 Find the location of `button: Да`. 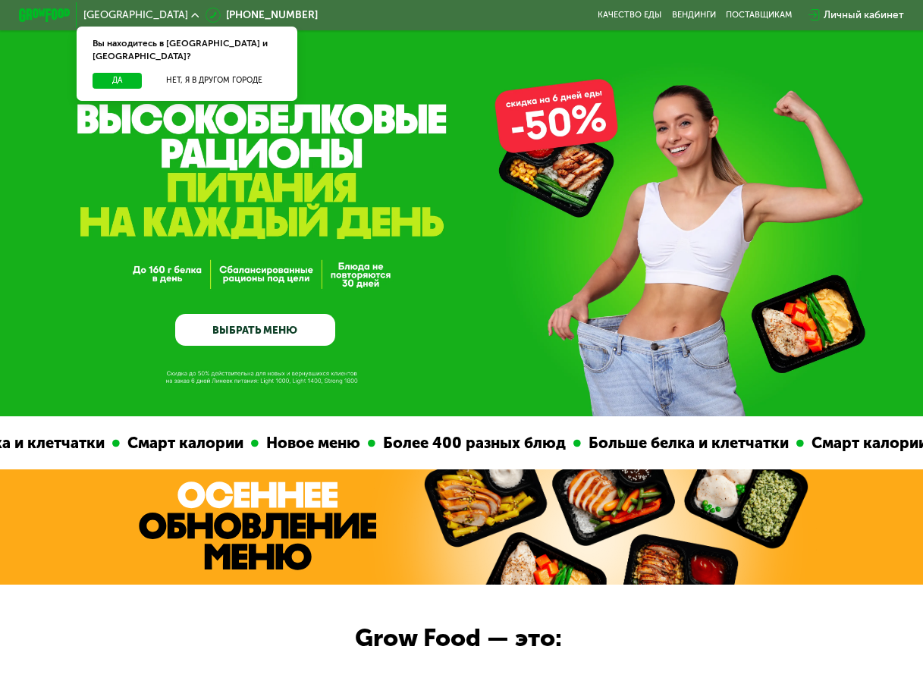

button: Да is located at coordinates (117, 80).